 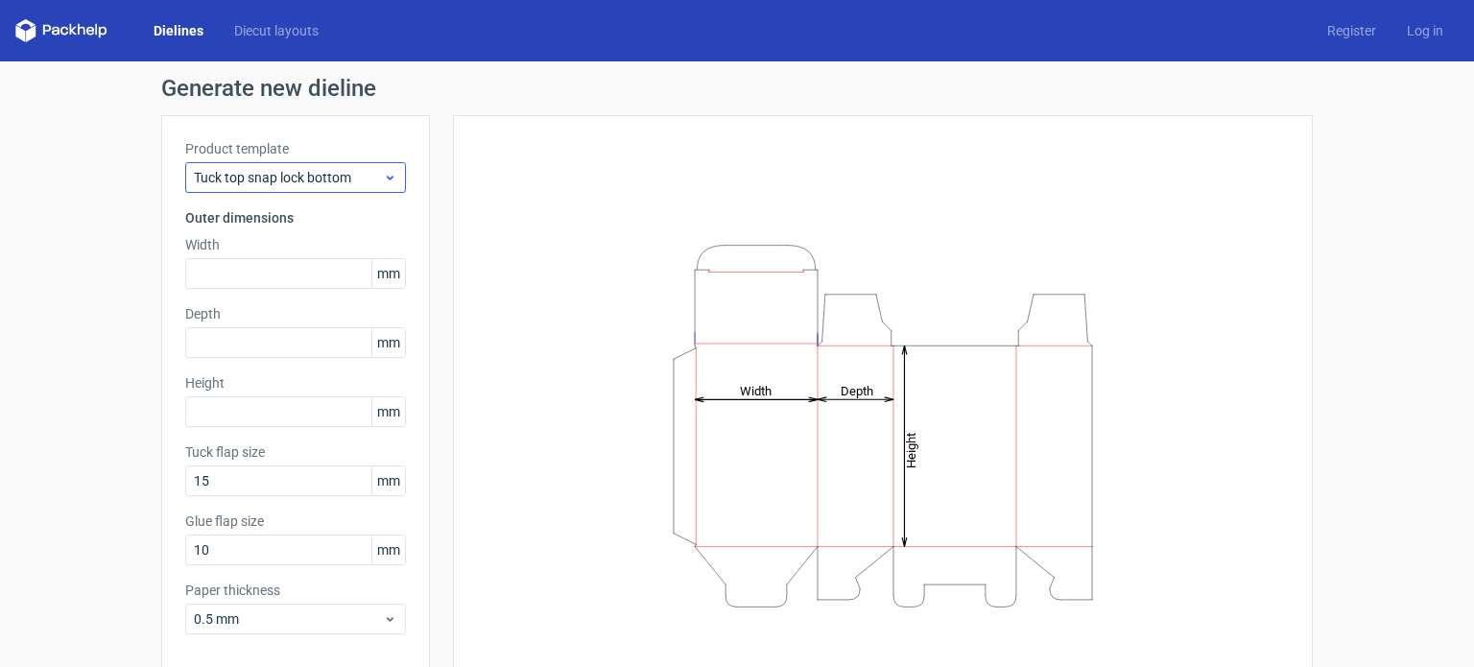 I want to click on label: Product template, so click(x=296, y=149).